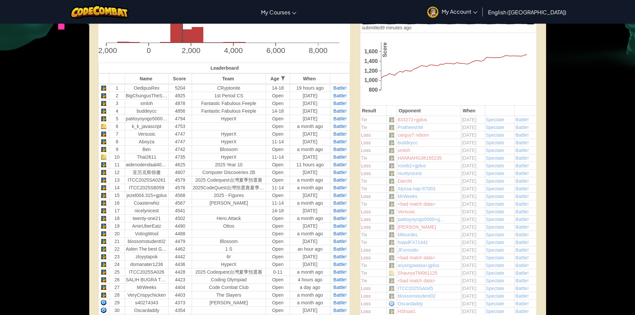  I want to click on text: -2,000, so click(106, 50).